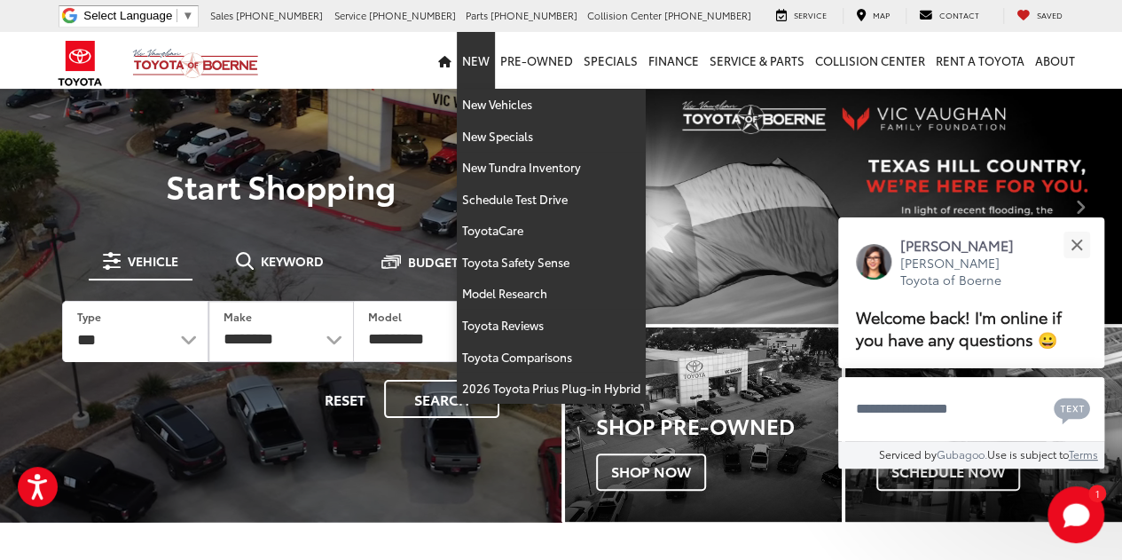 The width and height of the screenshot is (1122, 560). What do you see at coordinates (551, 168) in the screenshot?
I see `a: New Tundra Inventory` at bounding box center [551, 168].